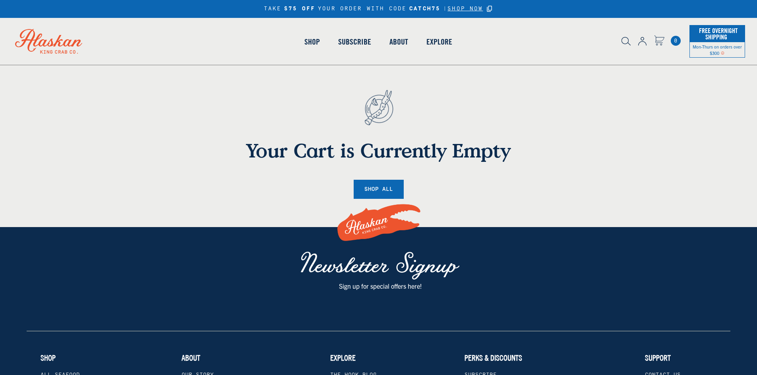  Describe the element at coordinates (425, 9) in the screenshot. I see `strong: CATCH75` at that location.